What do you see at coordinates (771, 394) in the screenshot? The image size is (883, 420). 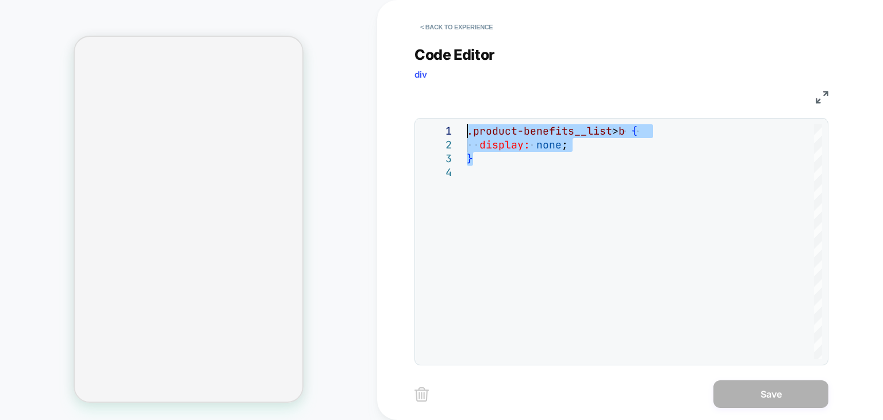 I see `button: Save` at bounding box center [771, 394].